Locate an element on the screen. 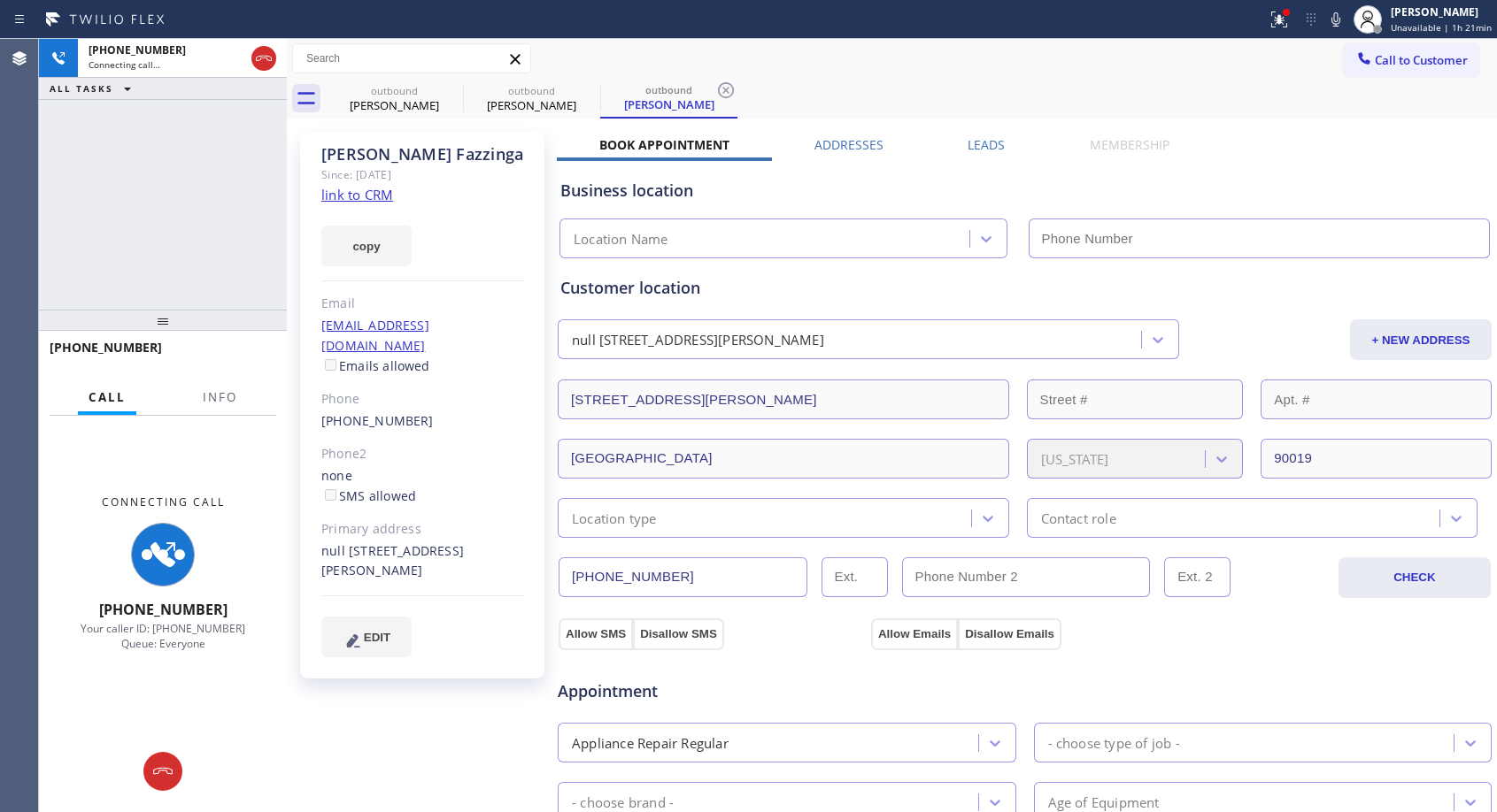 Image resolution: width=1497 pixels, height=812 pixels. div: Business location is located at coordinates (1025, 190).